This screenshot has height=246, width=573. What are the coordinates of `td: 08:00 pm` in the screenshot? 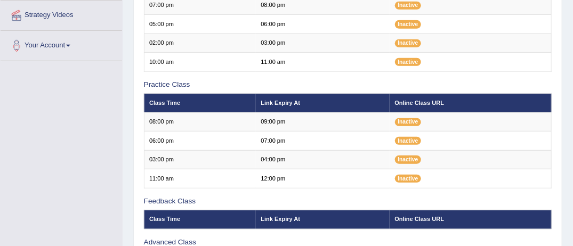 It's located at (200, 122).